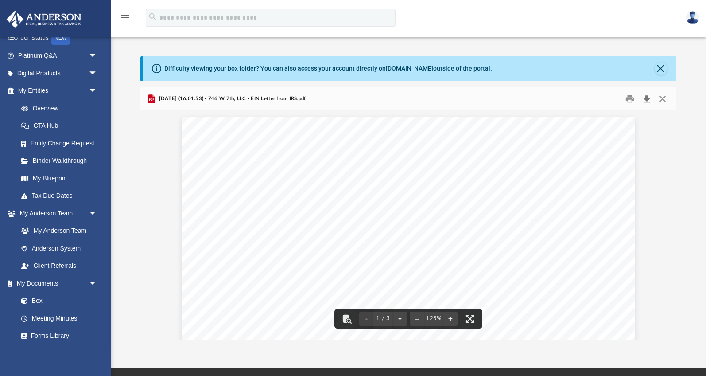  What do you see at coordinates (58, 38) in the screenshot?
I see `a: Order StatusNEW` at bounding box center [58, 38].